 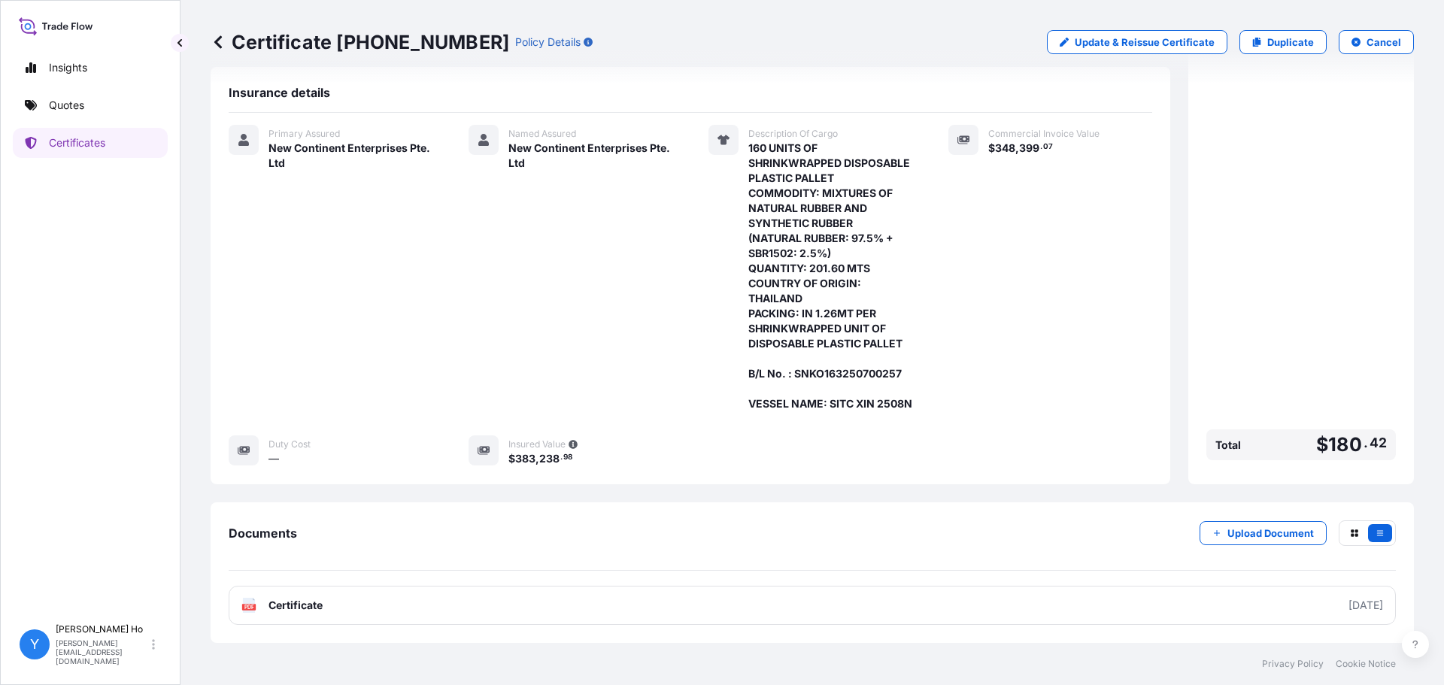 What do you see at coordinates (90, 68) in the screenshot?
I see `a: Insights` at bounding box center [90, 68].